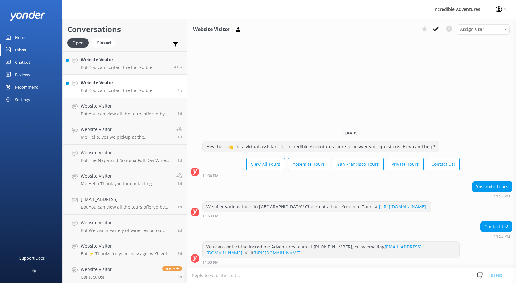 The image size is (516, 283). Describe the element at coordinates (180, 230) in the screenshot. I see `span: Oct 03 2025 07:02pm (UTC -07:00) America/Los_Angeles` at that location.